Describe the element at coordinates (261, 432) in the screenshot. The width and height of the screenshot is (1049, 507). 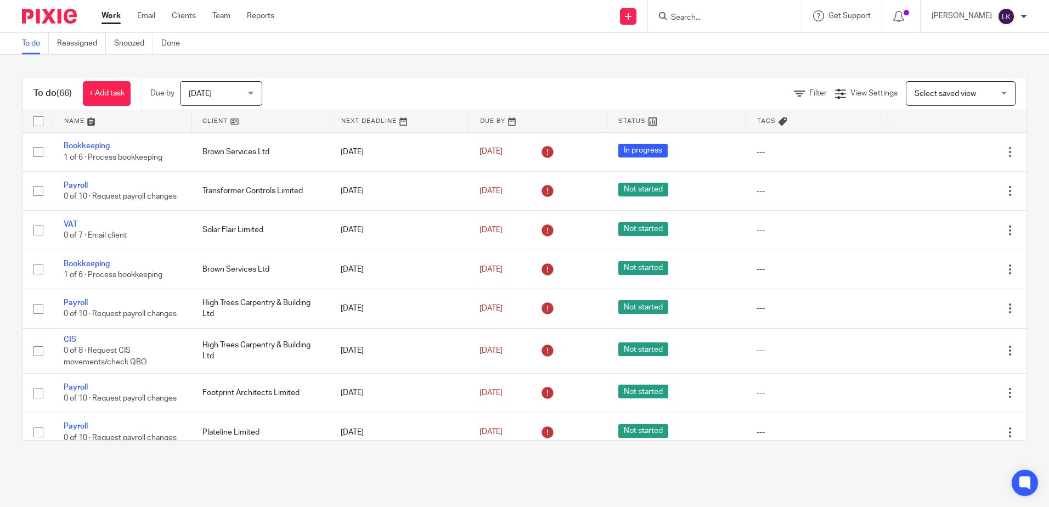
I see `td: Plateline Limited` at that location.